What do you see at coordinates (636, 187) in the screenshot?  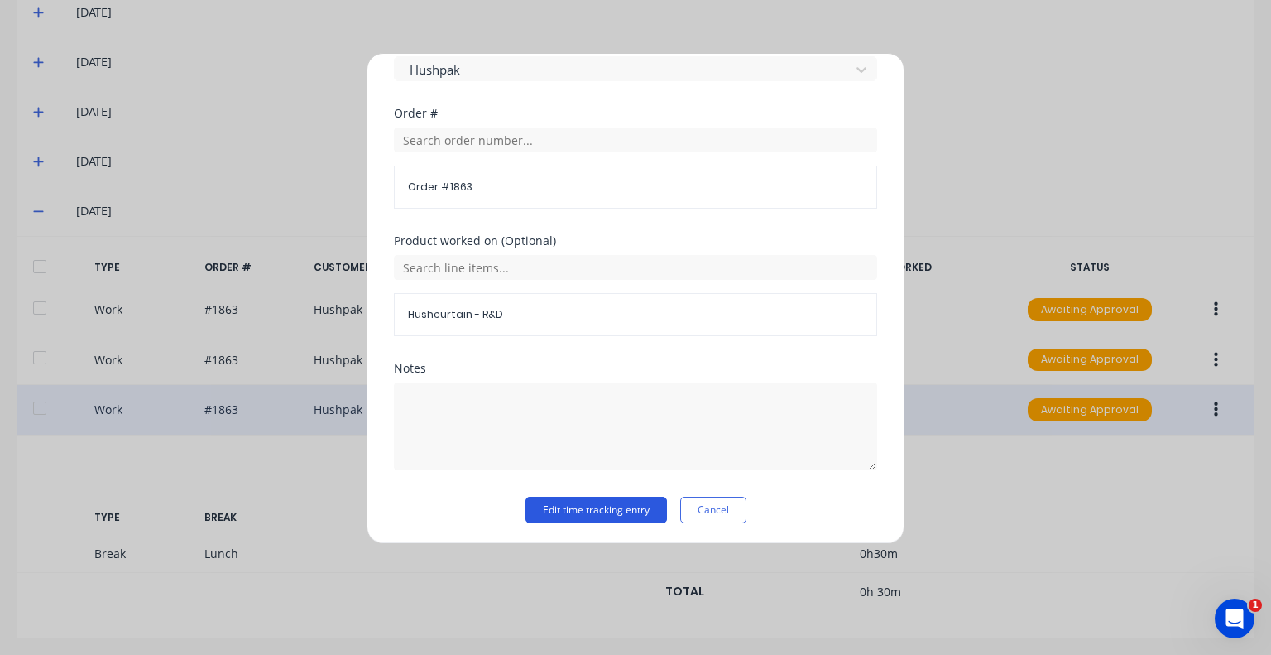 I see `span: Order # 1863` at bounding box center [636, 187].